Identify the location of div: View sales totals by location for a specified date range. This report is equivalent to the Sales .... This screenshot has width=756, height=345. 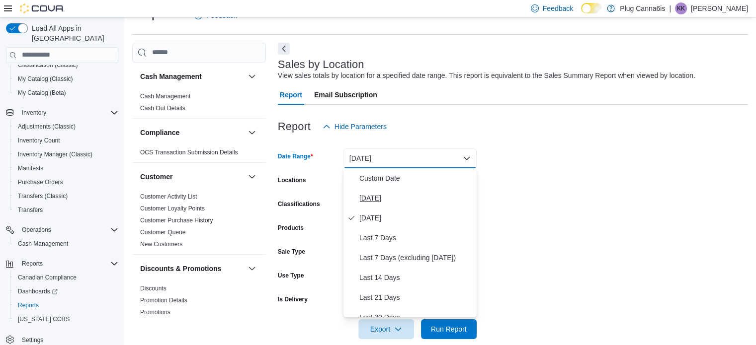
(486, 76).